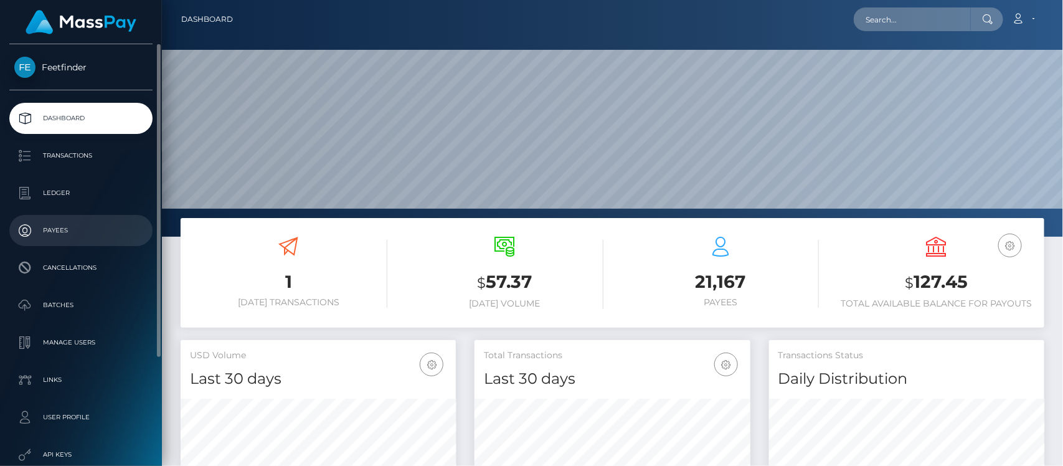  I want to click on p: Batches, so click(81, 305).